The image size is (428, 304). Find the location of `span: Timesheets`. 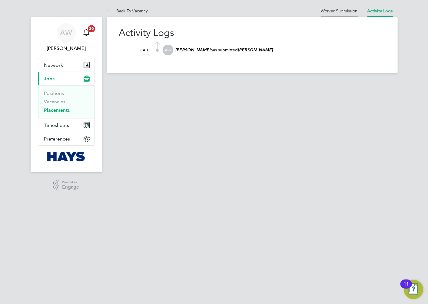

span: Timesheets is located at coordinates (57, 125).